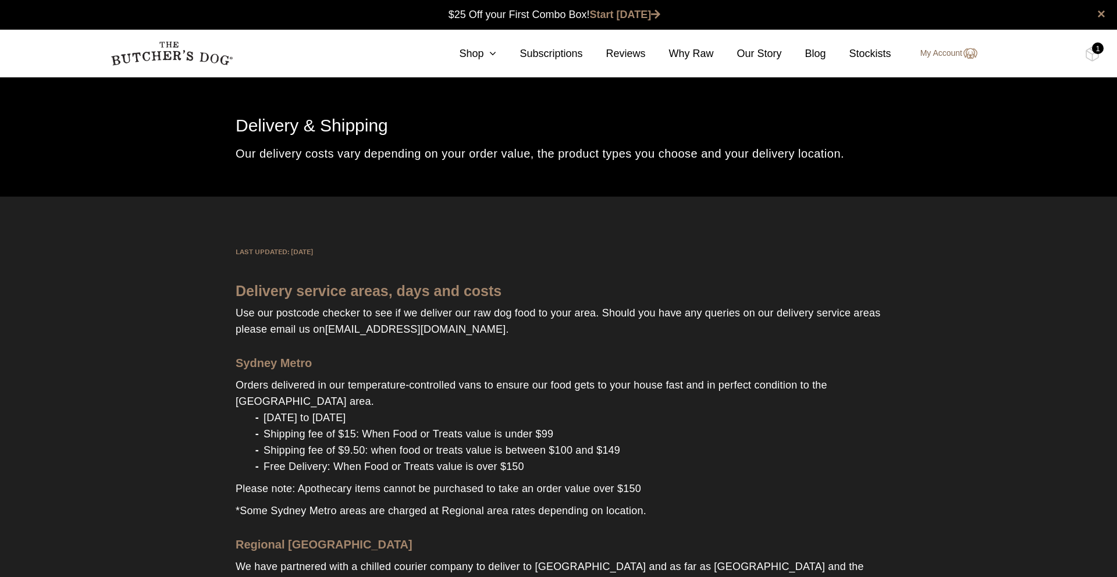 The image size is (1117, 577). What do you see at coordinates (804, 54) in the screenshot?
I see `a: Blog` at bounding box center [804, 54].